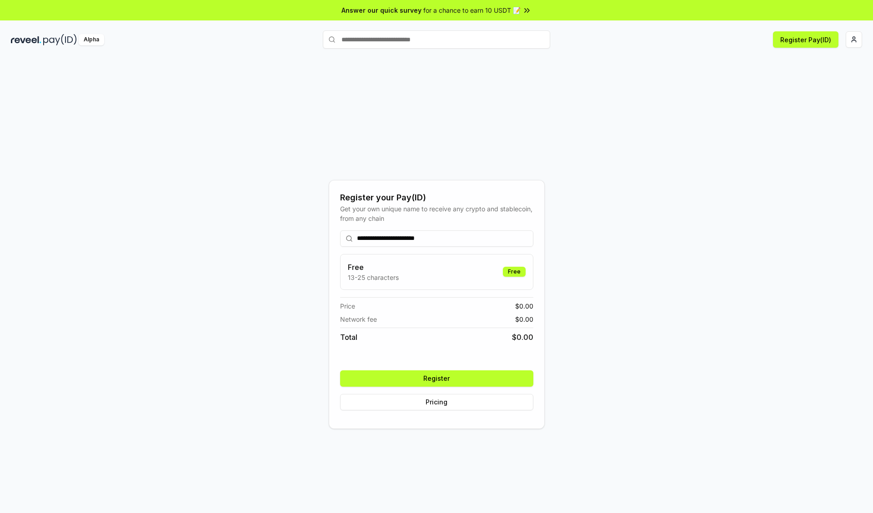  What do you see at coordinates (436, 402) in the screenshot?
I see `button: Pricing` at bounding box center [436, 402].